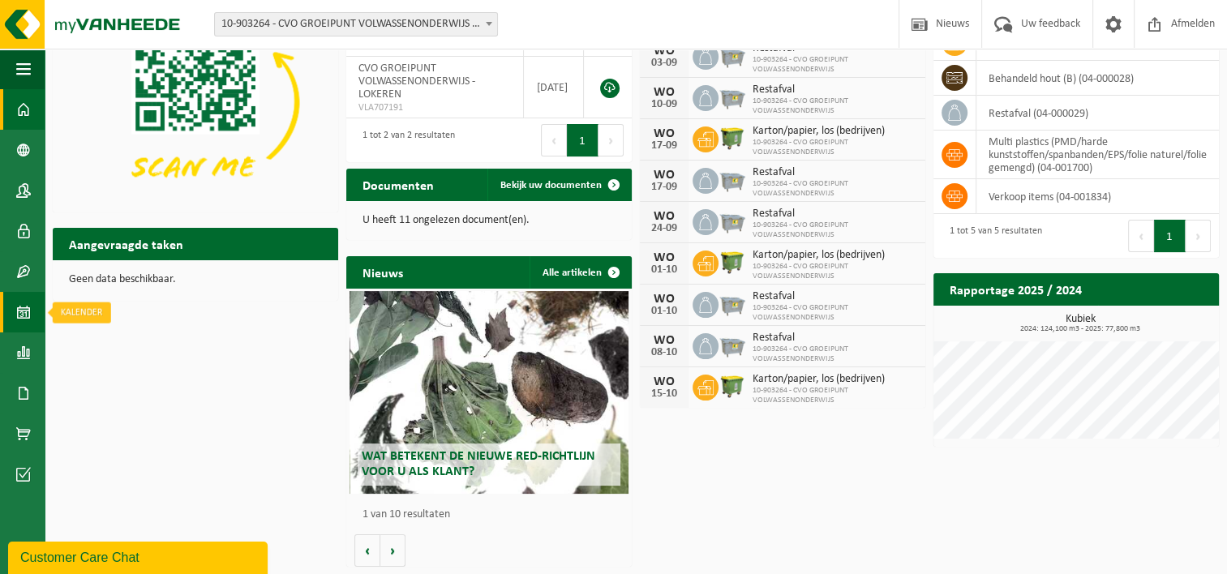 This screenshot has width=1227, height=574. Describe the element at coordinates (383, 272) in the screenshot. I see `h2: Nieuws` at that location.